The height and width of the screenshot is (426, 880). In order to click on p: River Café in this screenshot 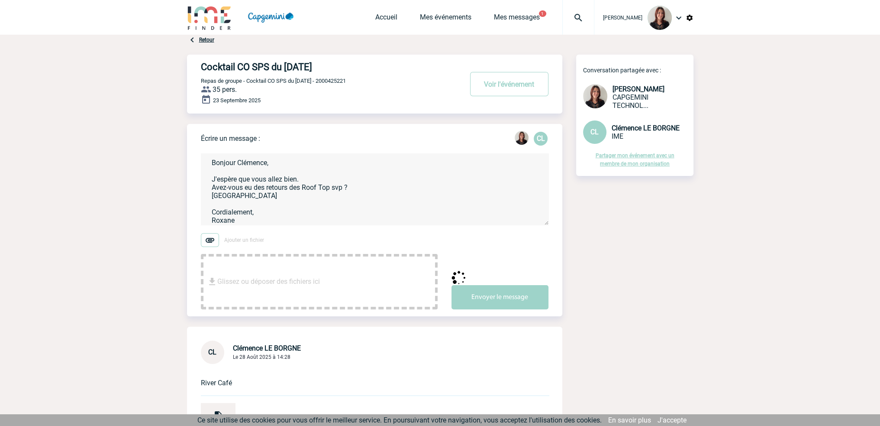, I will do `click(362, 376)`.